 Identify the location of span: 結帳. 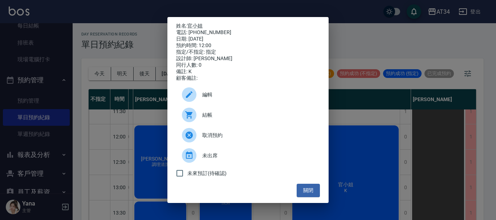
(258, 115).